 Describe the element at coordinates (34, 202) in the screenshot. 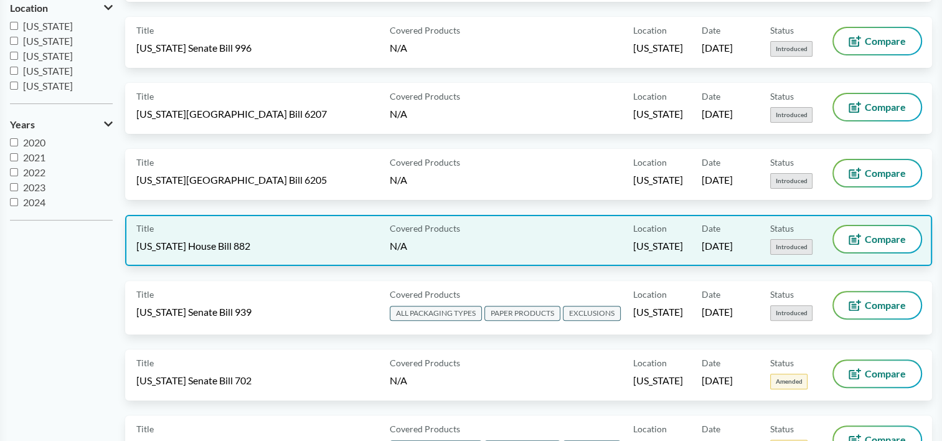

I see `span: 2024` at that location.